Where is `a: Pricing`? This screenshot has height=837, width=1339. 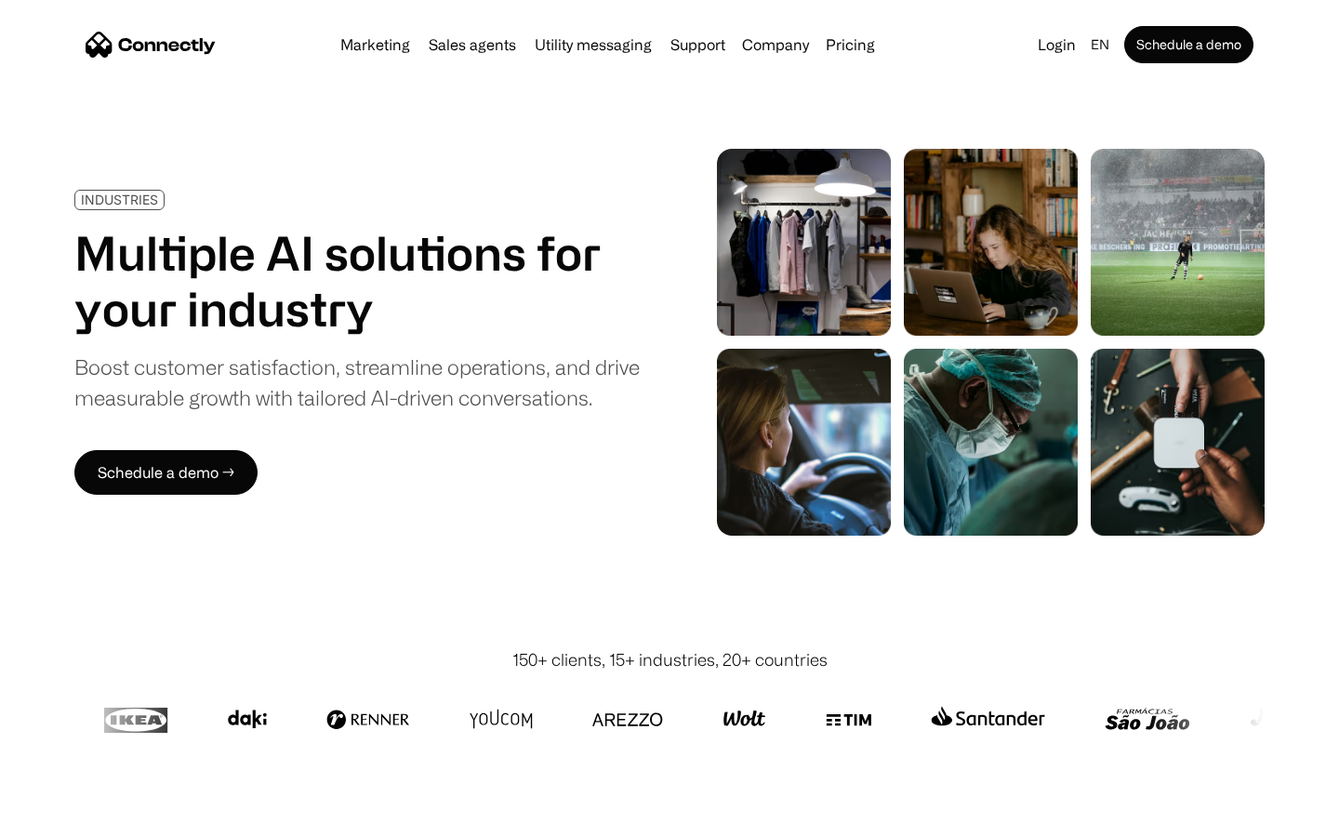
a: Pricing is located at coordinates (850, 45).